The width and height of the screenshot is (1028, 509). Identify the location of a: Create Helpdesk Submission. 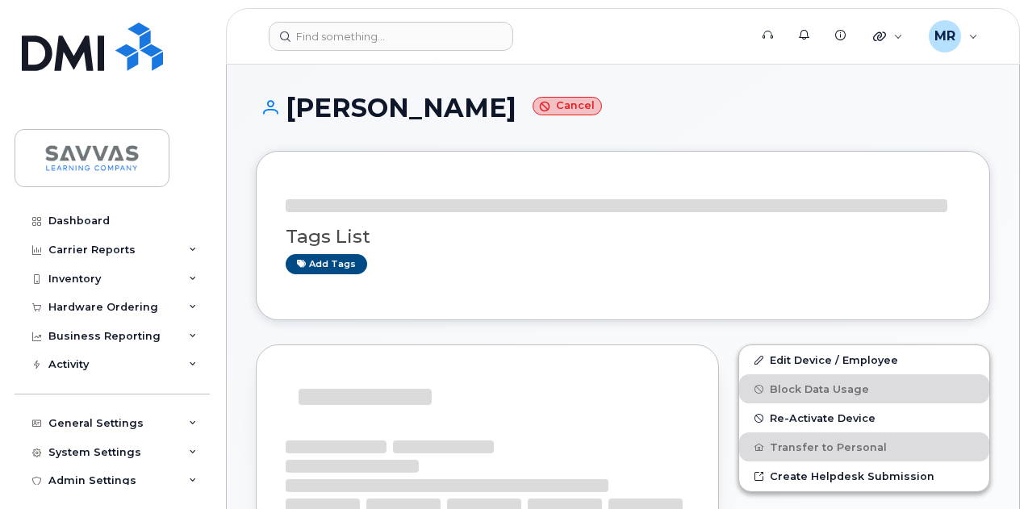
(865, 476).